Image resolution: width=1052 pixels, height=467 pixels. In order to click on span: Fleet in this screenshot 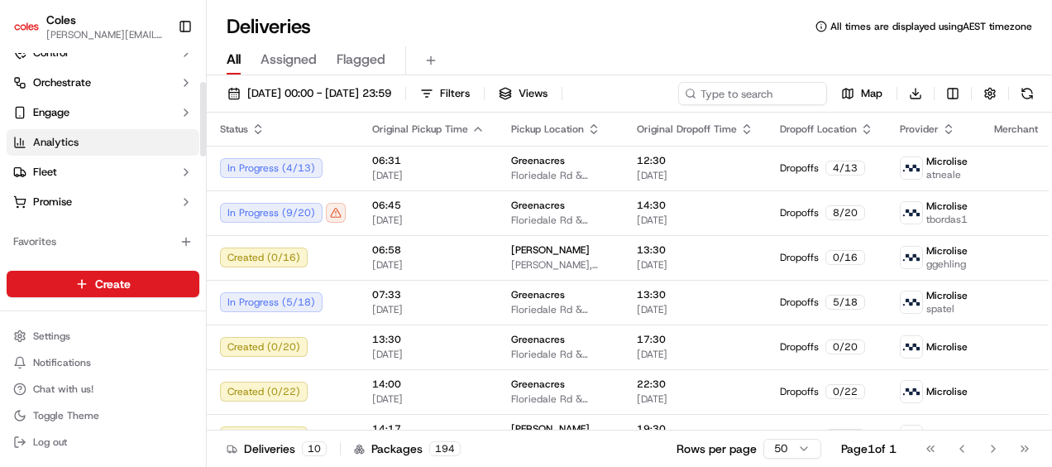, I will do `click(45, 172)`.